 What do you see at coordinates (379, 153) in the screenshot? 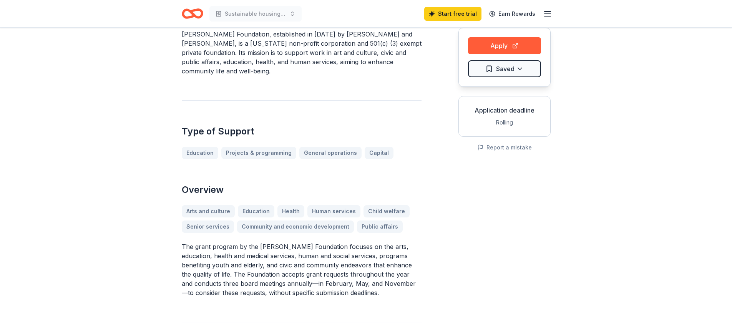
I see `a: Capital` at bounding box center [379, 153].